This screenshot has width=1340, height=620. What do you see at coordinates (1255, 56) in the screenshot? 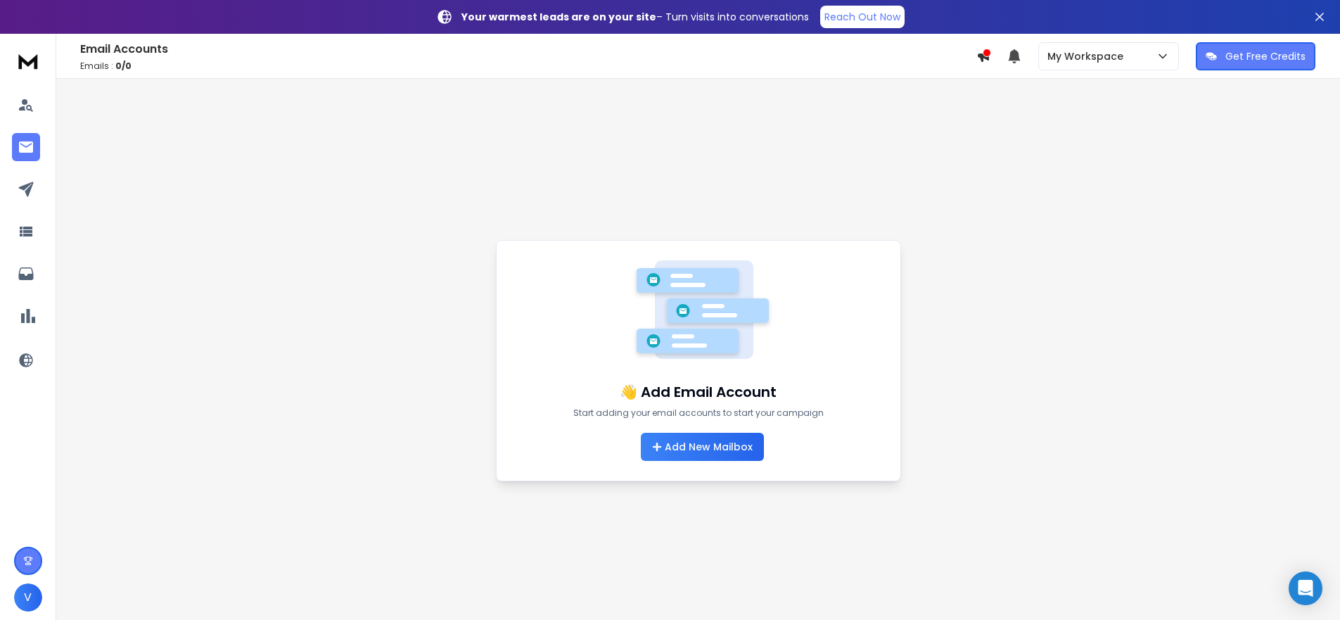
I see `button: Get Free Credits` at bounding box center [1255, 56].